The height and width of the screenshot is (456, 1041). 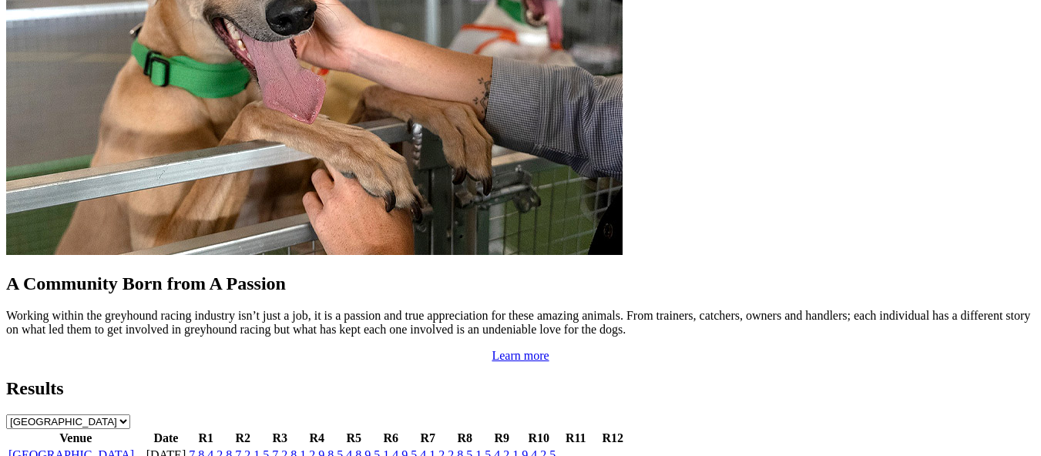 I want to click on h2: A Community Born from A Passion, so click(x=520, y=284).